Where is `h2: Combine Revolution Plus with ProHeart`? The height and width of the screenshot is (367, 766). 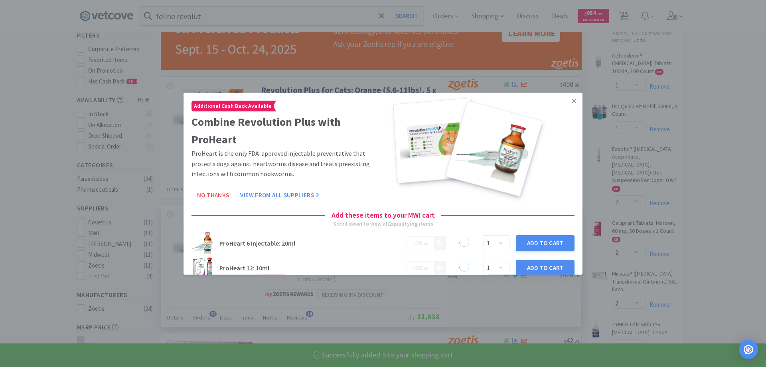 h2: Combine Revolution Plus with ProHeart is located at coordinates (286, 130).